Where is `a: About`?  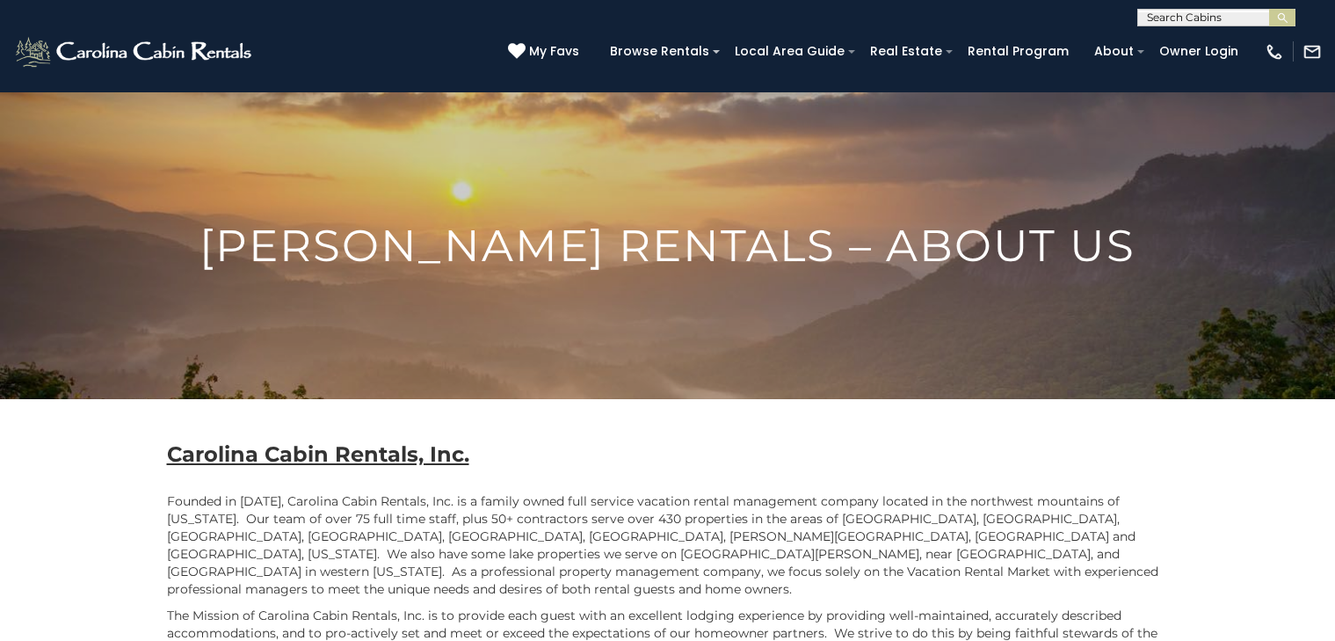
a: About is located at coordinates (1113, 51).